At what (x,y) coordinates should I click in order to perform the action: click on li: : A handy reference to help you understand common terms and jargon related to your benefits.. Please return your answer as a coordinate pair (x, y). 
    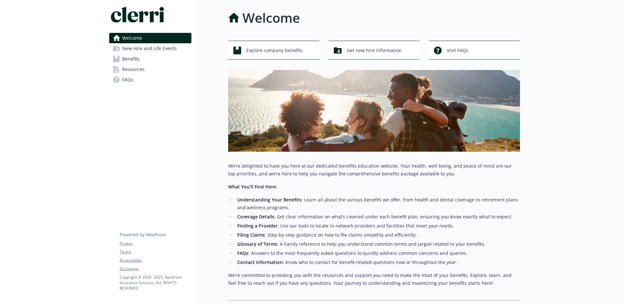
    Looking at the image, I should click on (378, 244).